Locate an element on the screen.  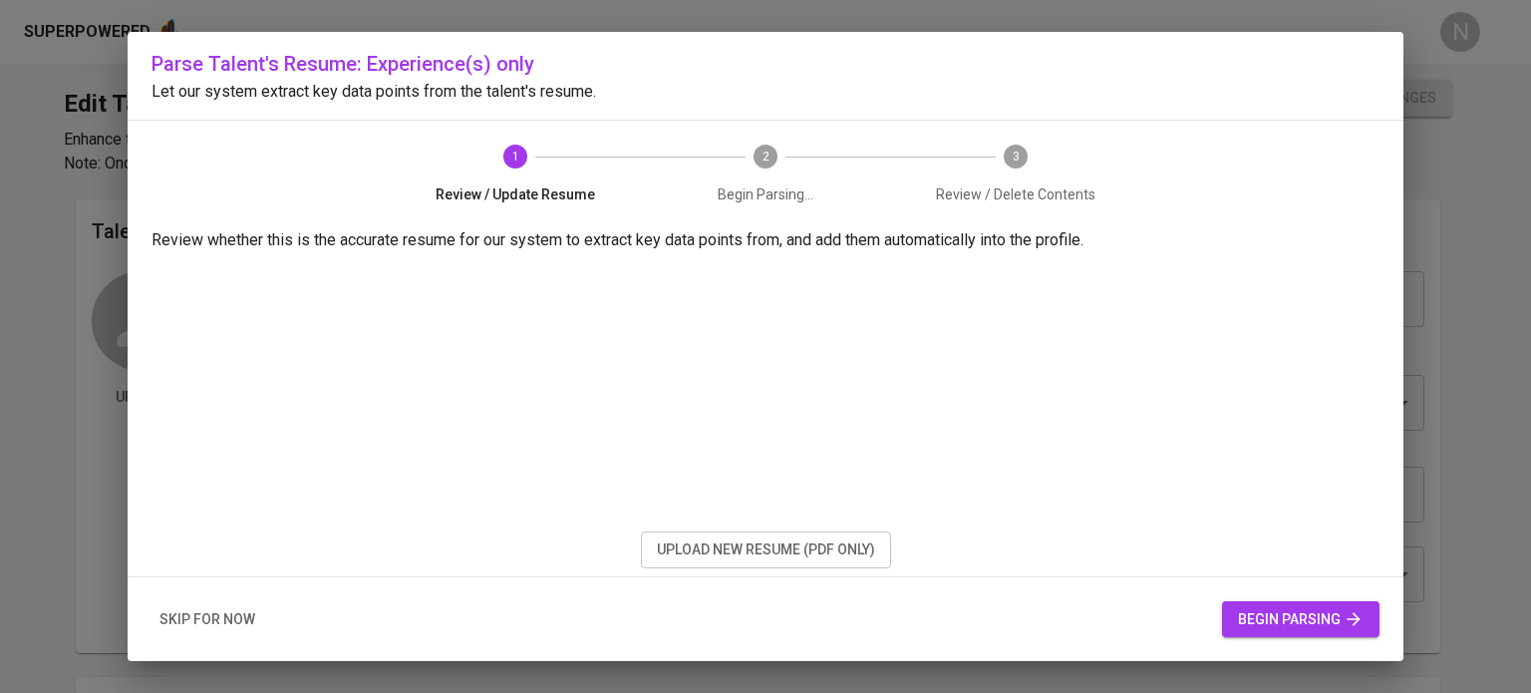
button: upload new resume (pdf only) is located at coordinates (766, 549).